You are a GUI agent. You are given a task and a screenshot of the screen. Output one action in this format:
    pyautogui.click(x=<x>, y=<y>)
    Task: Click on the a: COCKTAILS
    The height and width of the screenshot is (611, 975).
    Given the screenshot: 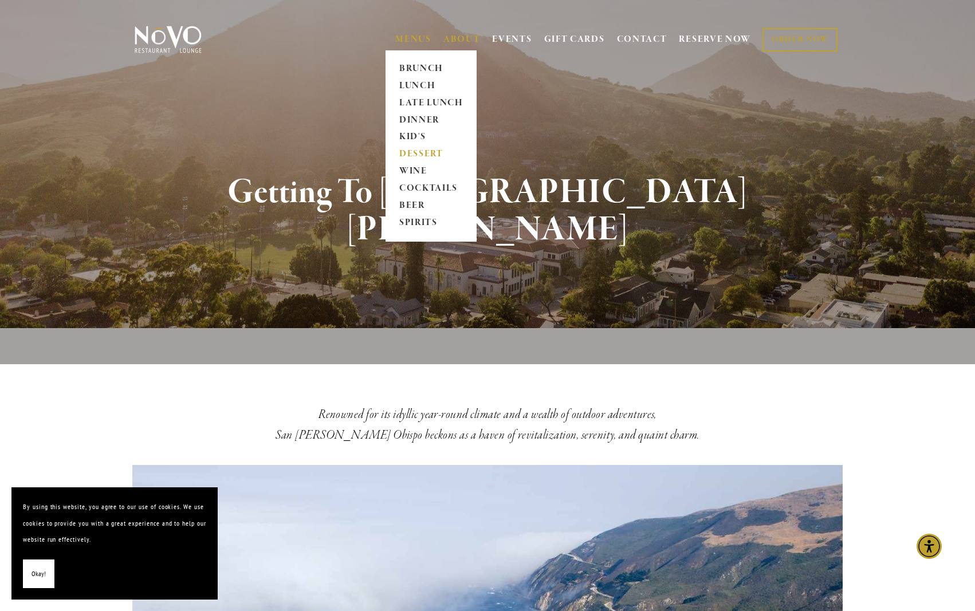 What is the action you would take?
    pyautogui.click(x=431, y=189)
    